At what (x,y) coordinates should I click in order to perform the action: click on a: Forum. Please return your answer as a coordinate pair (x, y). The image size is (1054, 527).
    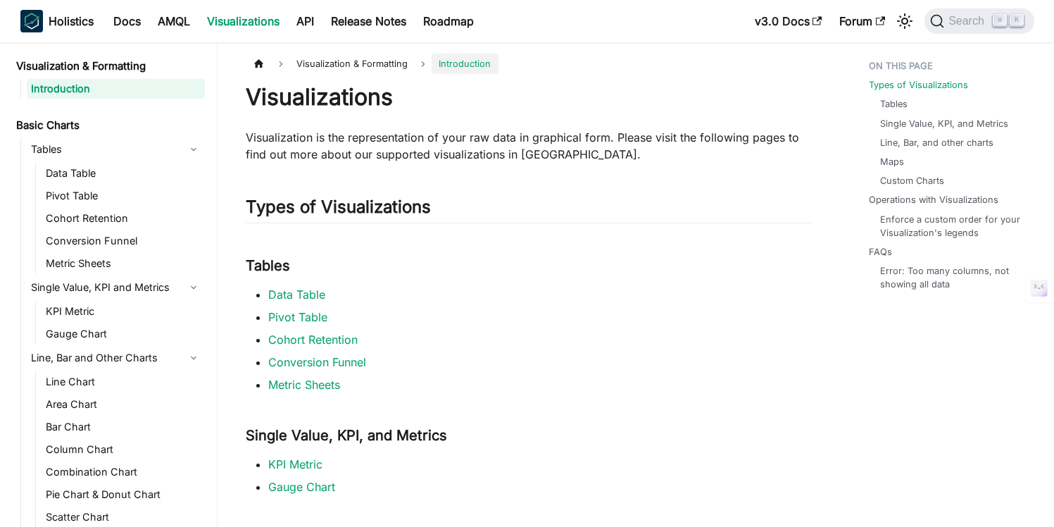
    Looking at the image, I should click on (862, 21).